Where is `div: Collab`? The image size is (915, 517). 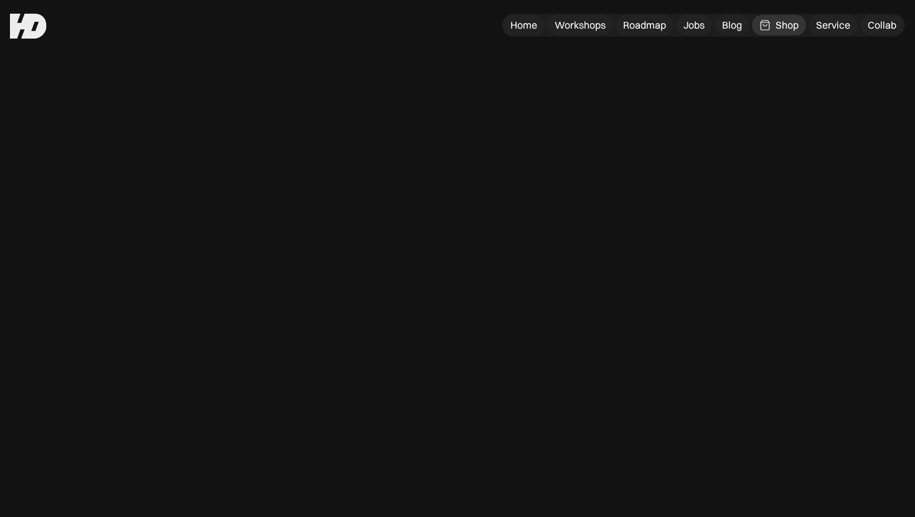
div: Collab is located at coordinates (882, 25).